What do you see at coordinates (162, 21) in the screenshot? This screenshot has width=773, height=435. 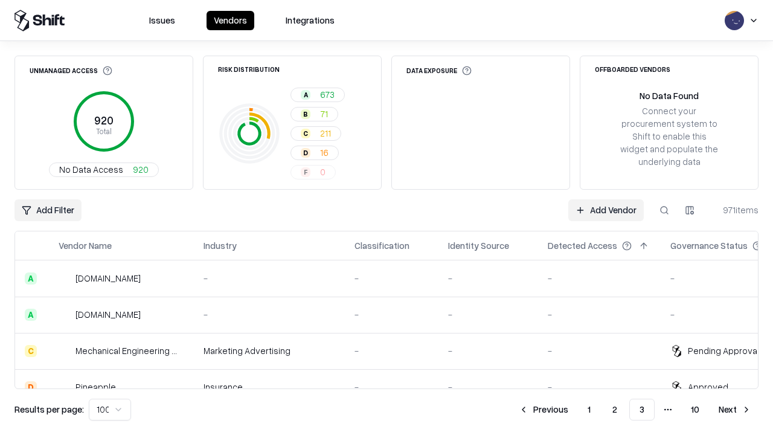 I see `button: Issues` at bounding box center [162, 21].